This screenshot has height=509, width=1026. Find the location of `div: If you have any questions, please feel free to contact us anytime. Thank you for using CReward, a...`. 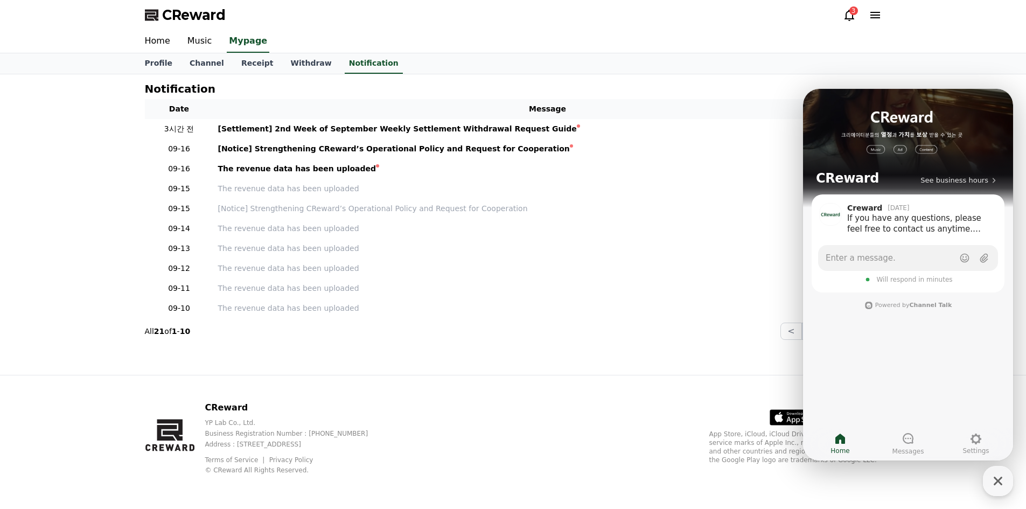

div: If you have any questions, please feel free to contact us anytime. Thank you for using CReward, a... is located at coordinates (117, 135).